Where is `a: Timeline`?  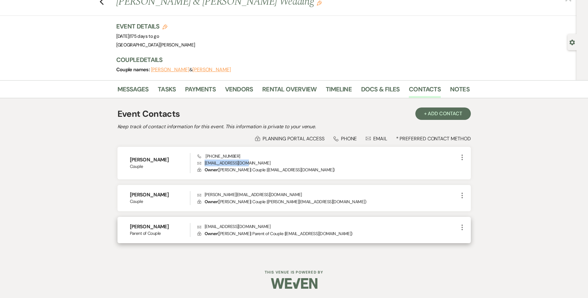
a: Timeline is located at coordinates (339, 91).